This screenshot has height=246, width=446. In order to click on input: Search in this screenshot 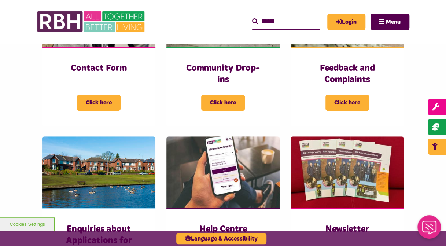, I will do `click(286, 21)`.